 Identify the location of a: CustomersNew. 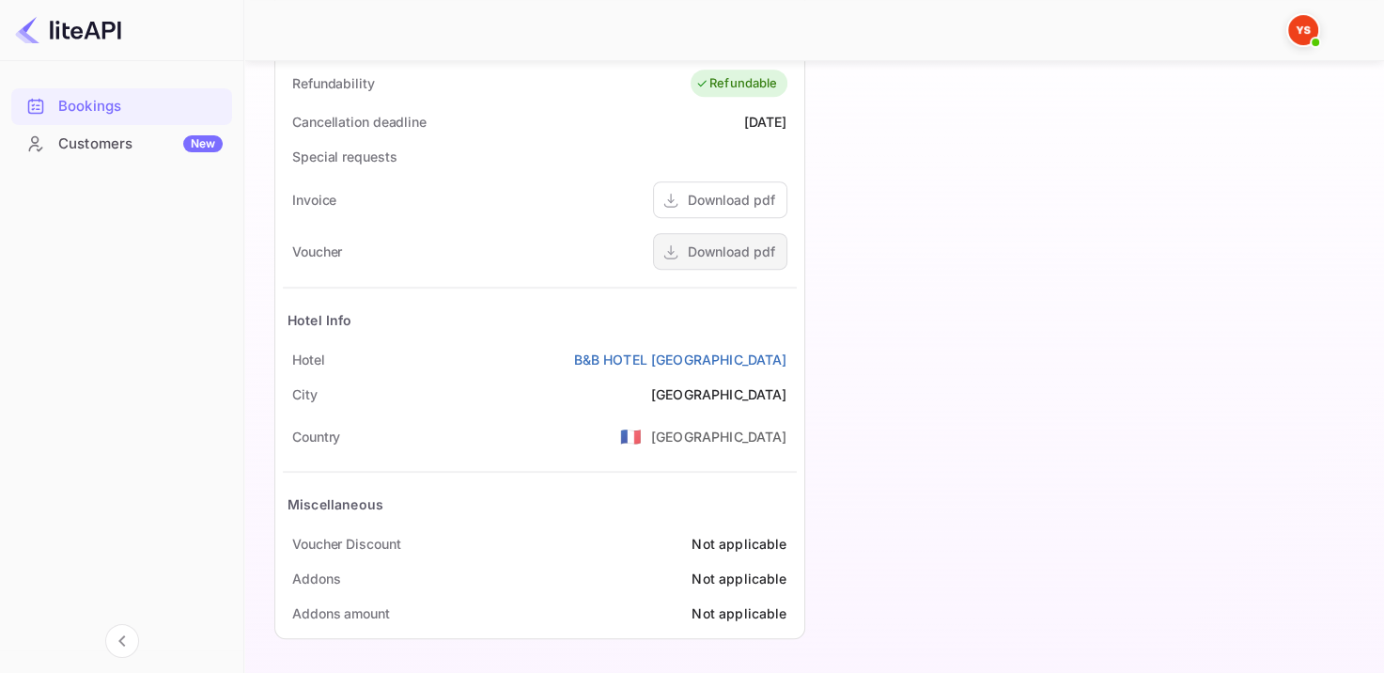
(121, 143).